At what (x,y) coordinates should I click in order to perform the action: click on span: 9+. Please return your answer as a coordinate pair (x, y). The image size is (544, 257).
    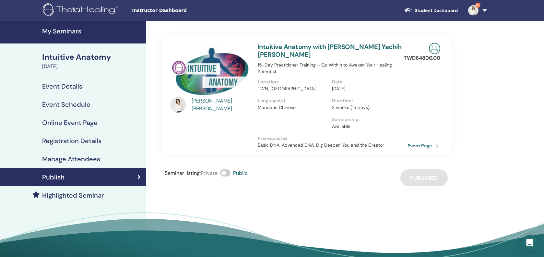
    Looking at the image, I should click on (477, 5).